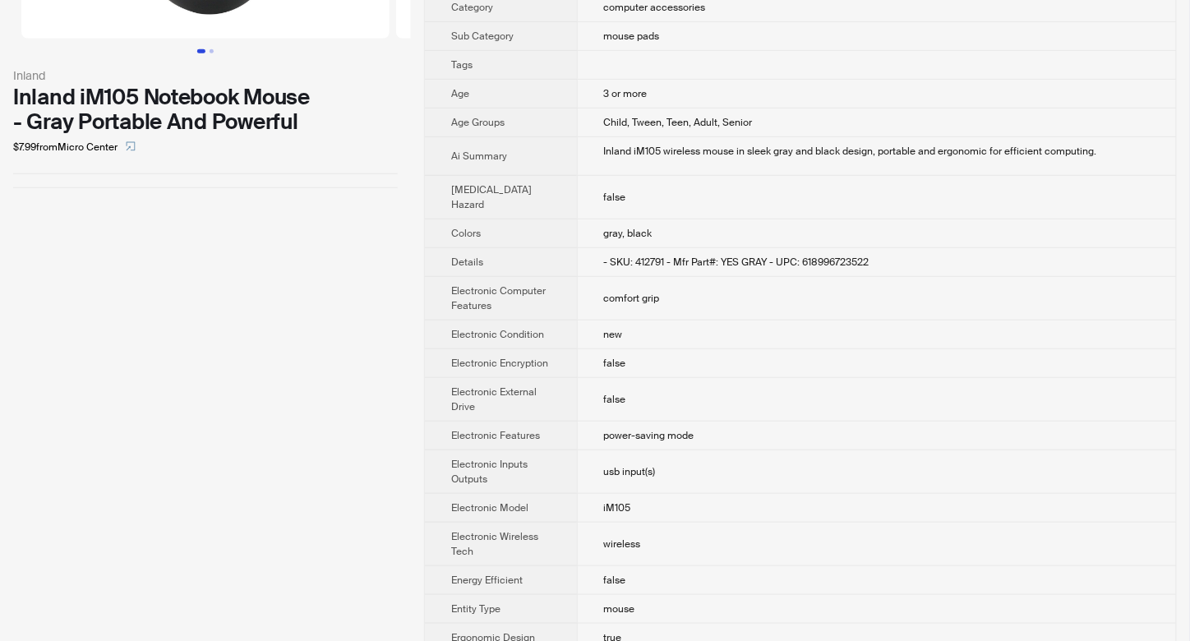 This screenshot has height=641, width=1190. Describe the element at coordinates (498, 298) in the screenshot. I see `span: Electronic Computer Features` at that location.